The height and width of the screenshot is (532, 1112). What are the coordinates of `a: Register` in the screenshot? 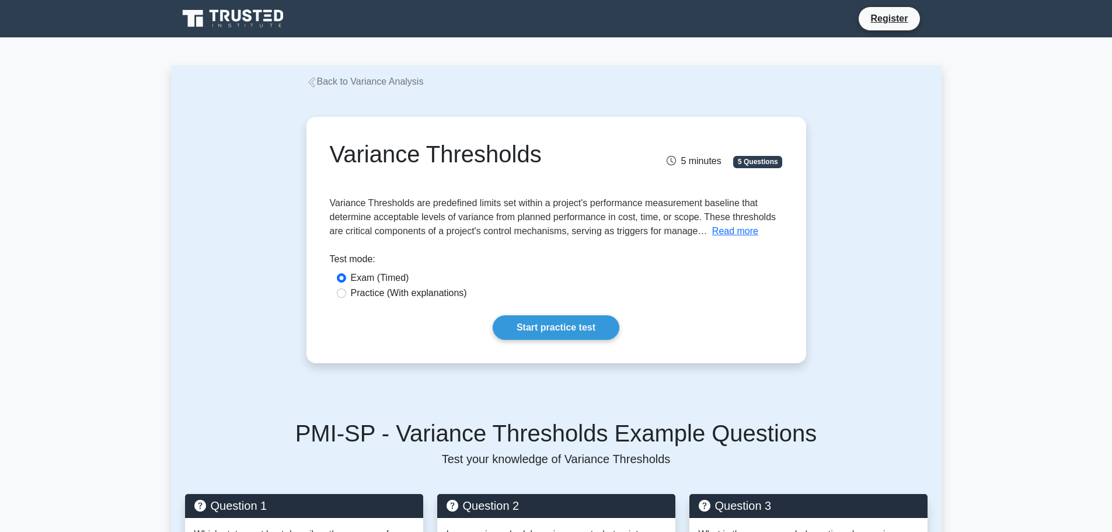 It's located at (889, 18).